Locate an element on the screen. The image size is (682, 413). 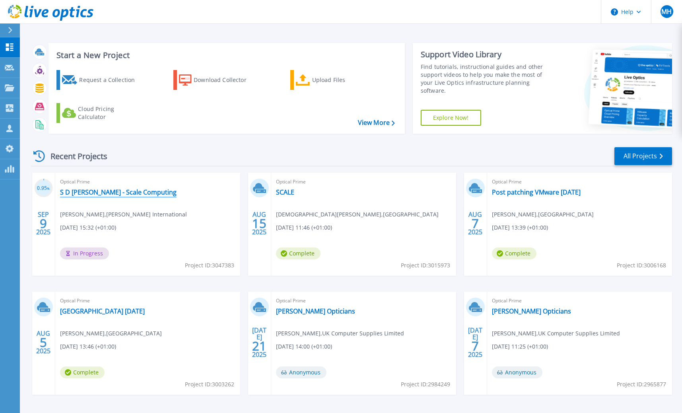
span: 9 is located at coordinates (43, 223).